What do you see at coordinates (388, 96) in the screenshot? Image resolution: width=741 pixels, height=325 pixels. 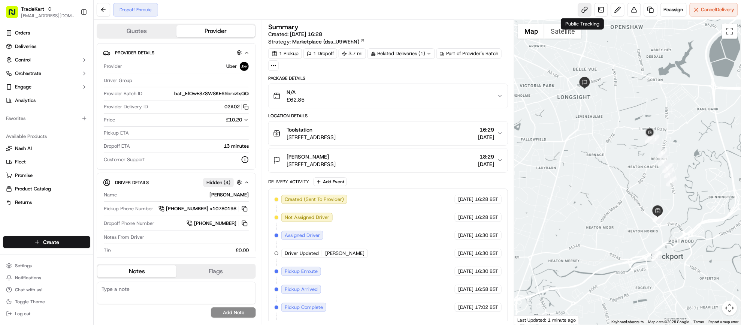 I see `button: N/A£62.85` at bounding box center [388, 96].